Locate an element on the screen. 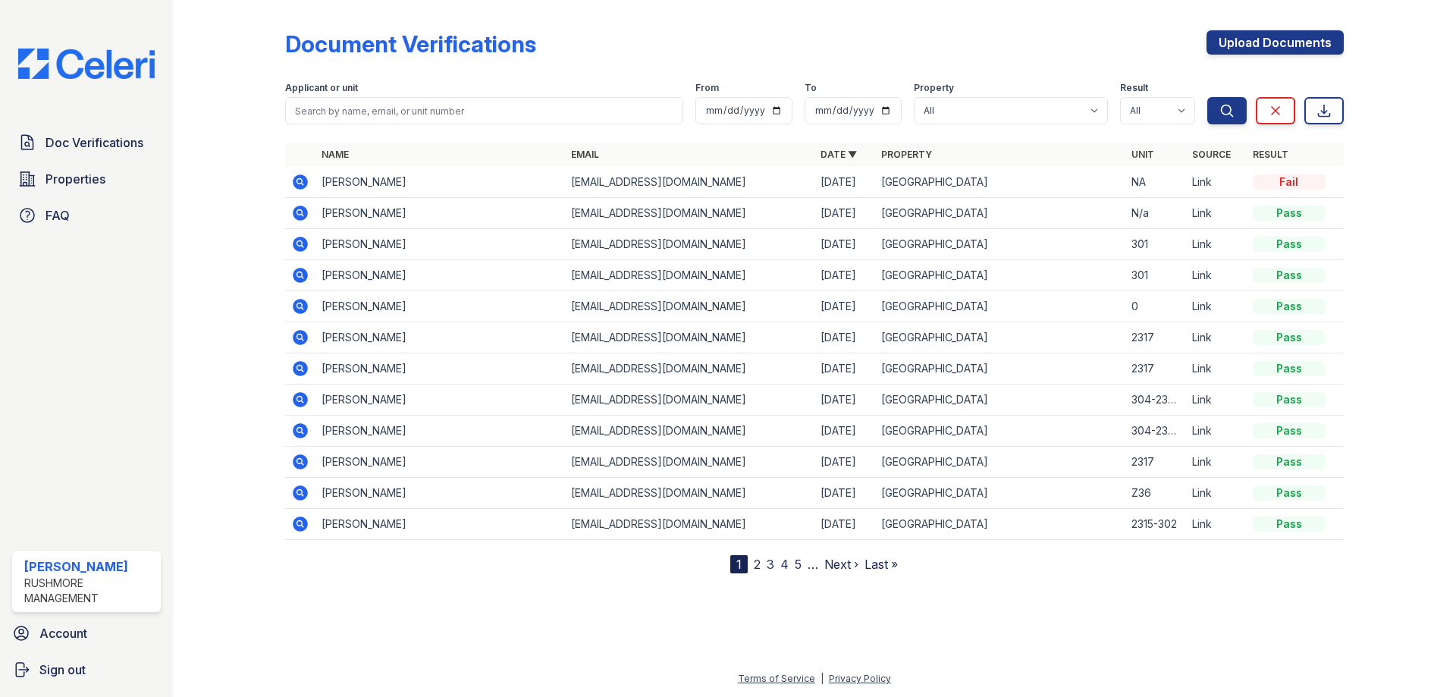  span: Account is located at coordinates (63, 633).